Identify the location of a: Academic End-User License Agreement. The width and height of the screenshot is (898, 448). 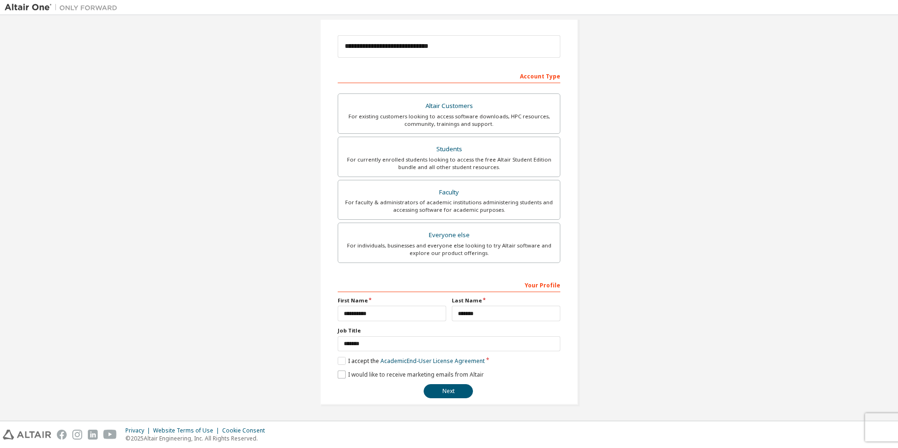
(432, 361).